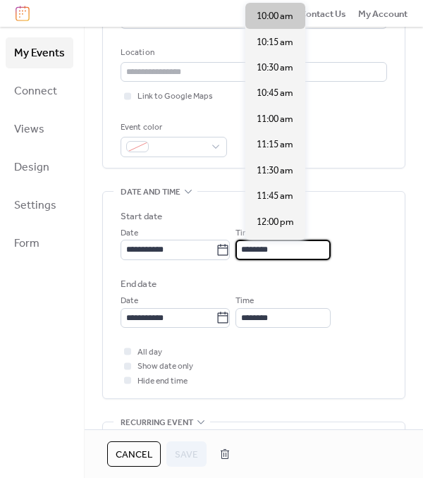  I want to click on span: Date and time, so click(150, 192).